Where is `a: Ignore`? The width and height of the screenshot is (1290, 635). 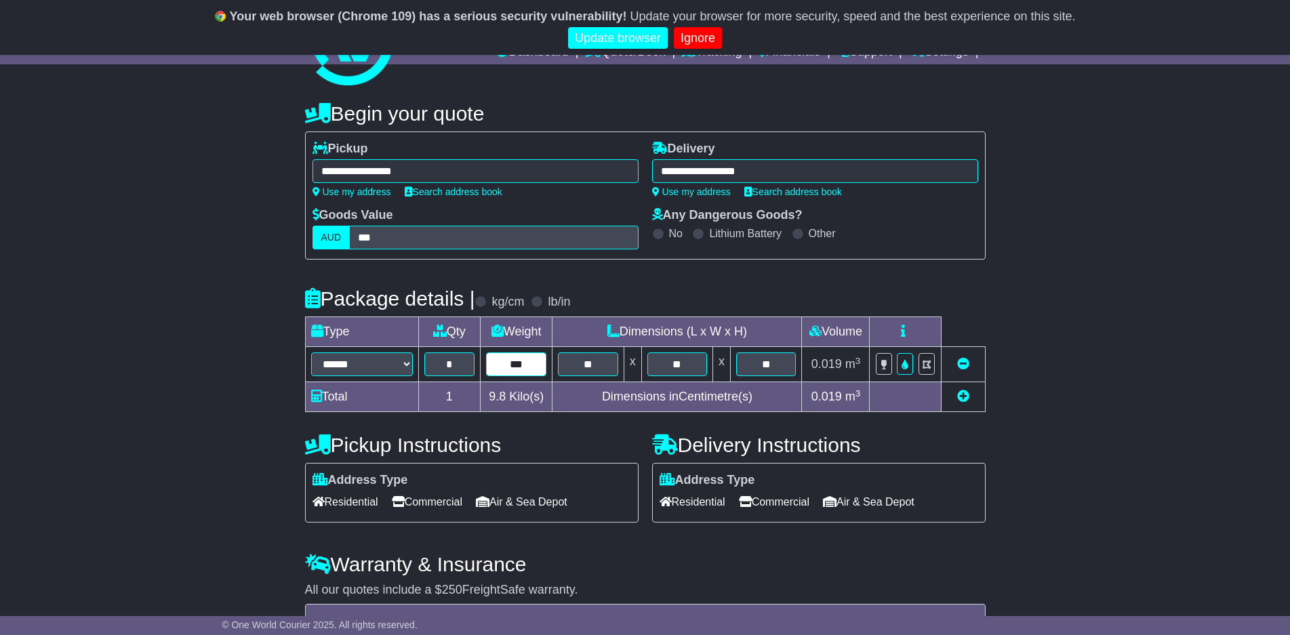 a: Ignore is located at coordinates (698, 38).